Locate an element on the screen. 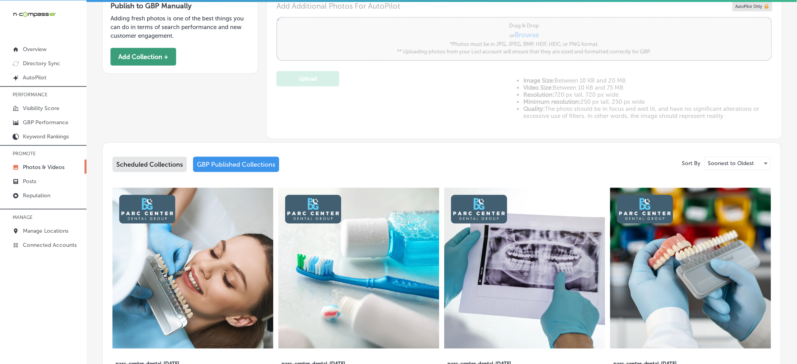 The image size is (797, 364). p: AutoPilot is located at coordinates (35, 77).